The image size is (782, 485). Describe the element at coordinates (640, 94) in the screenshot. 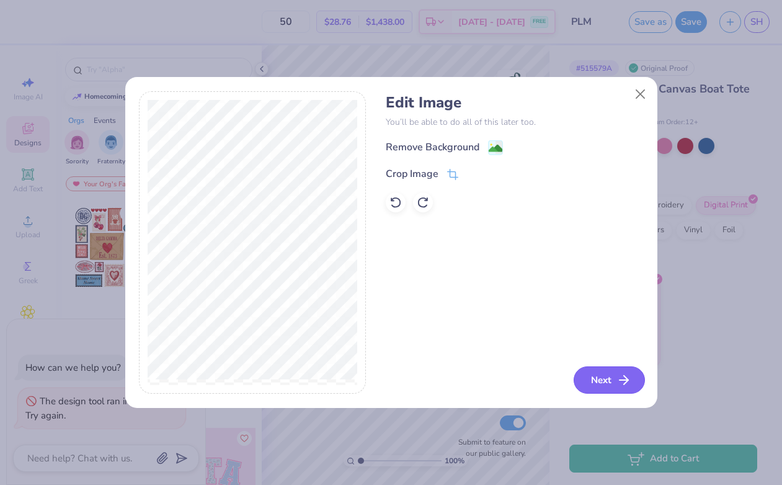

I see `button: Close` at that location.